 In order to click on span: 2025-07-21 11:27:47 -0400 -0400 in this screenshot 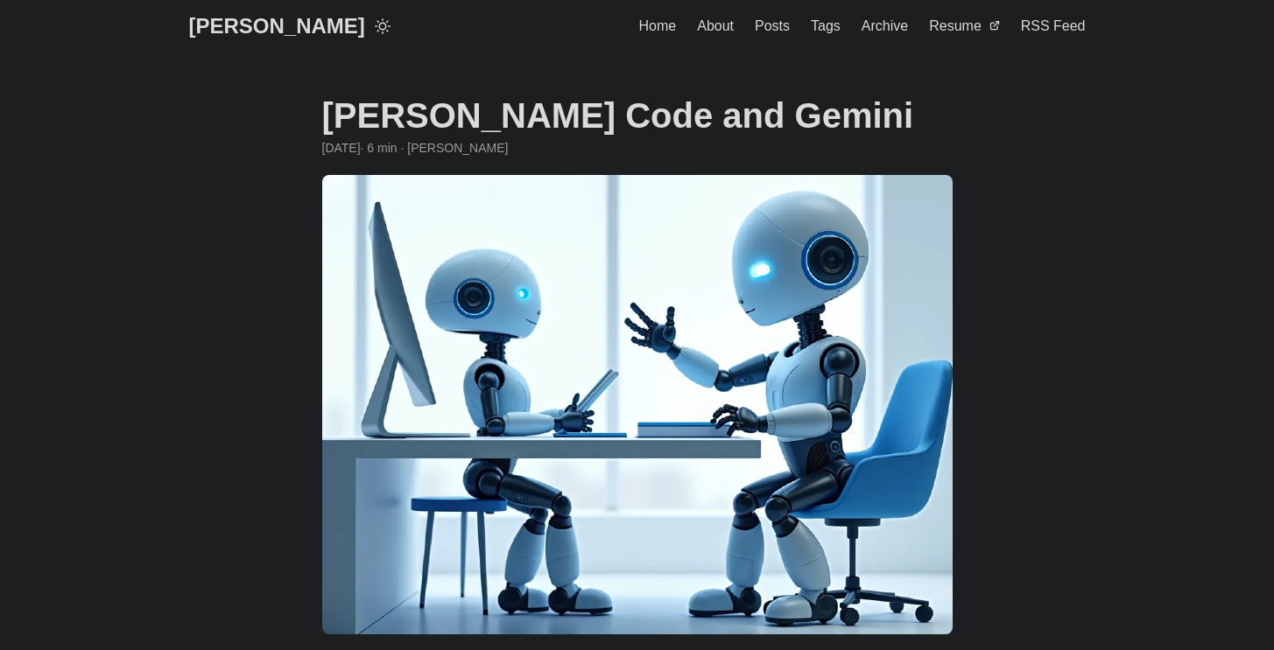, I will do `click(341, 148)`.